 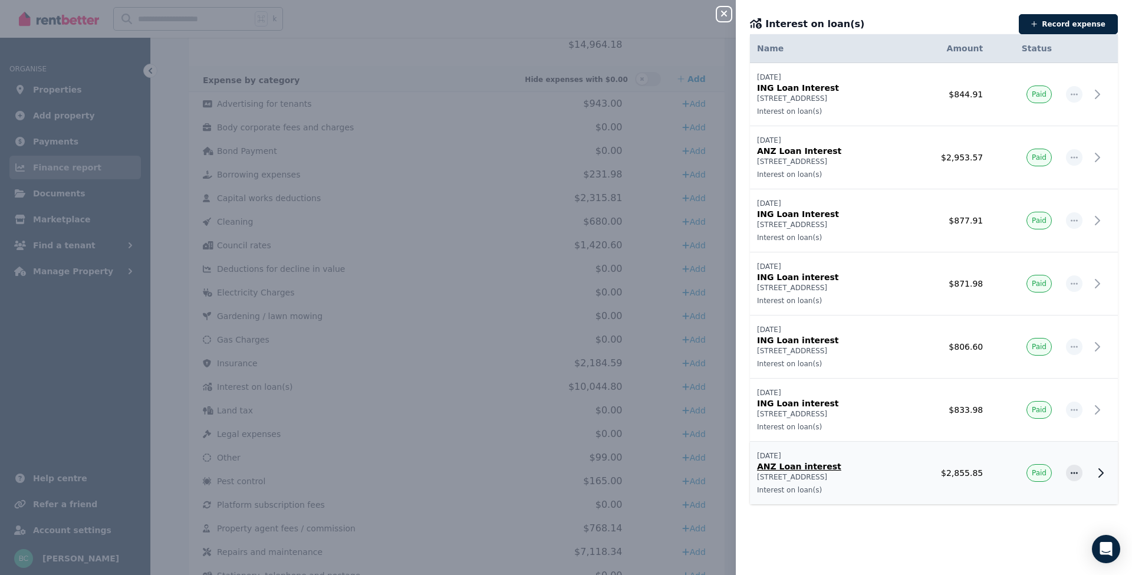 What do you see at coordinates (826, 466) in the screenshot?
I see `p: ANZ Loan interest` at bounding box center [826, 466].